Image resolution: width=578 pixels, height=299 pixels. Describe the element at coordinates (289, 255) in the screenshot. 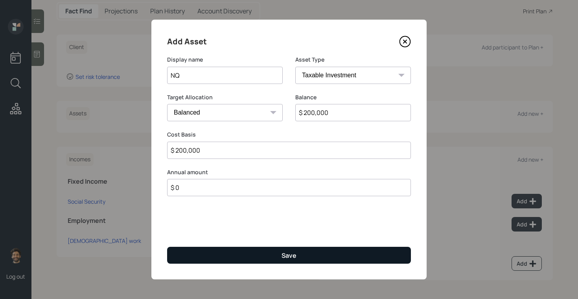

I see `button: Save` at that location.